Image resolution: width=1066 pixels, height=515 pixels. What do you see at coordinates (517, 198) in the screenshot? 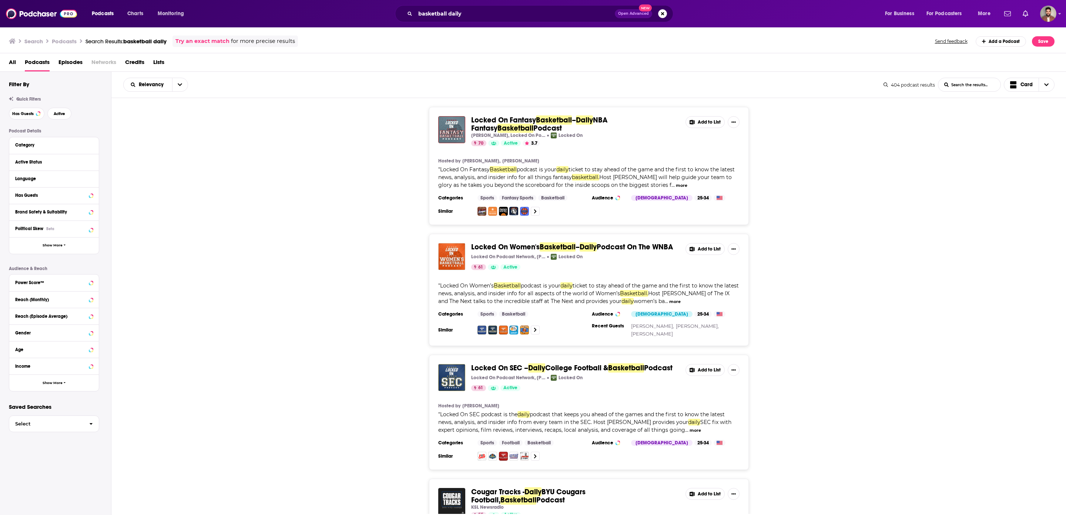
I see `a: Fantasy Sports` at bounding box center [517, 198].